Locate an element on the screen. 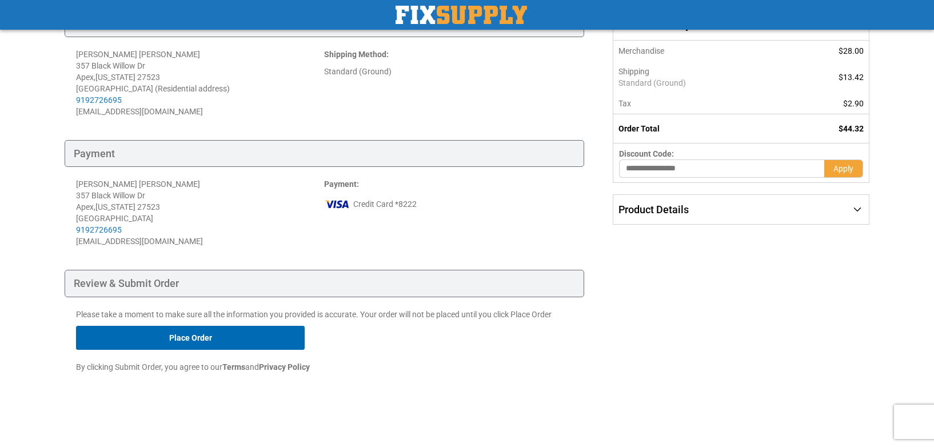 The height and width of the screenshot is (447, 934). span: Discount Code: is located at coordinates (647, 154).